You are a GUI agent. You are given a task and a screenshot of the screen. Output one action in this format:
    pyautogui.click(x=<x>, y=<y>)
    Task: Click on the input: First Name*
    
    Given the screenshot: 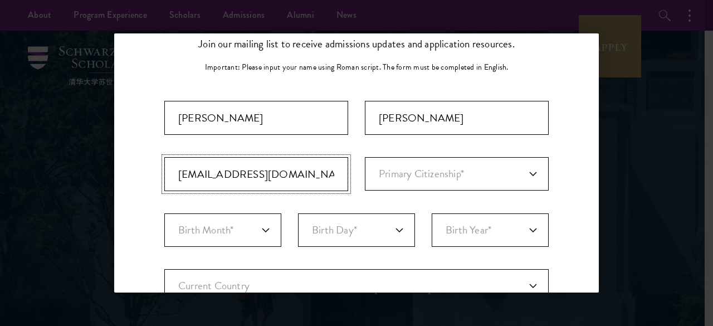 What is the action you would take?
    pyautogui.click(x=256, y=118)
    